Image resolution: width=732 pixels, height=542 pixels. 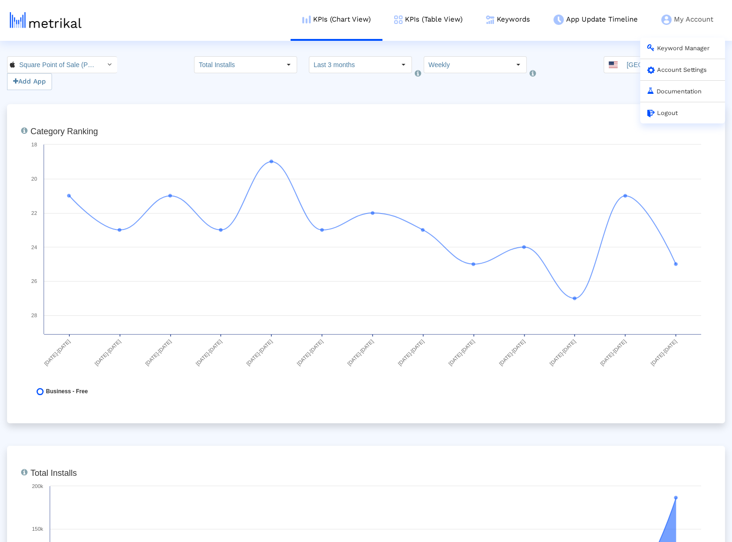 I want to click on text: 20, so click(x=34, y=179).